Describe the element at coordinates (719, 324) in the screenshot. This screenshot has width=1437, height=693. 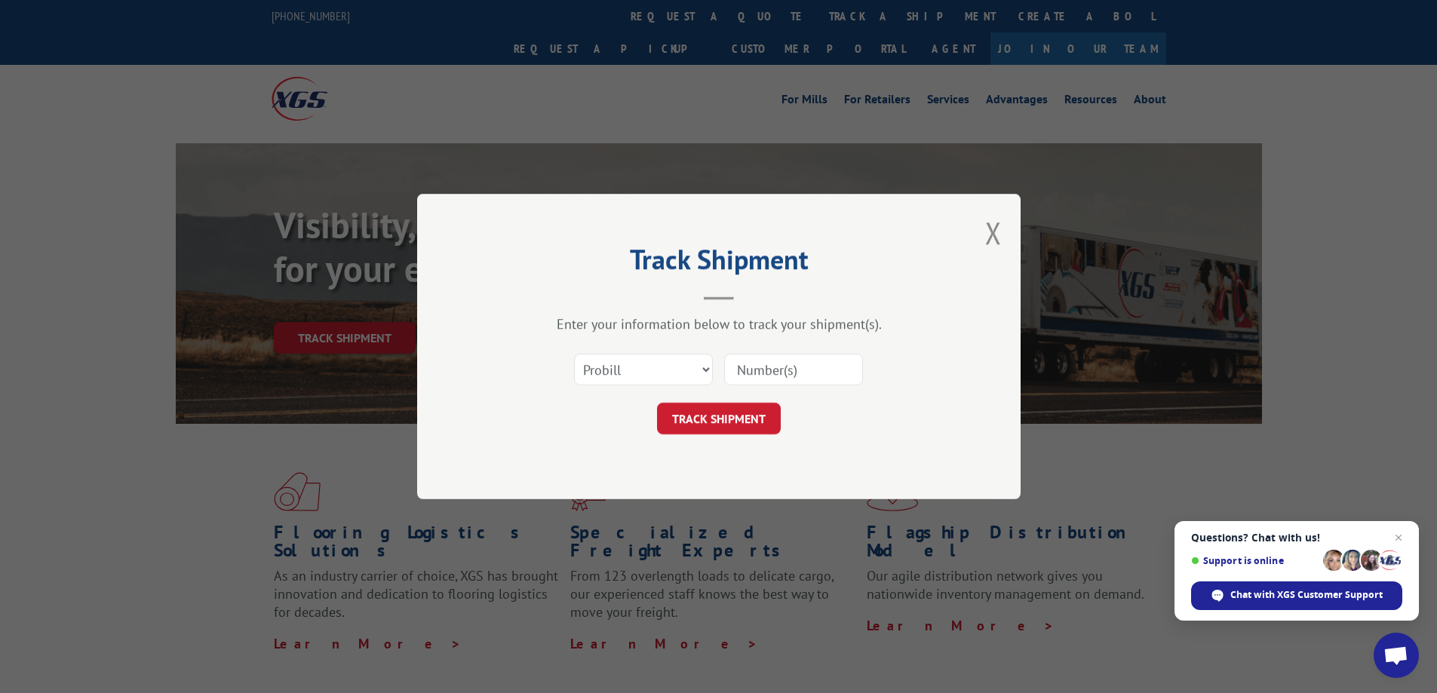
I see `div: Enter your information below to track your shipment(s).` at that location.